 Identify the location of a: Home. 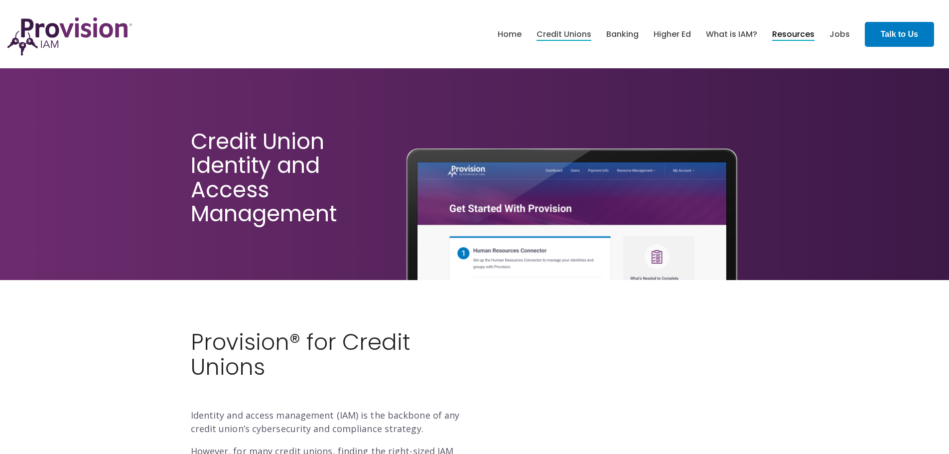
(510, 34).